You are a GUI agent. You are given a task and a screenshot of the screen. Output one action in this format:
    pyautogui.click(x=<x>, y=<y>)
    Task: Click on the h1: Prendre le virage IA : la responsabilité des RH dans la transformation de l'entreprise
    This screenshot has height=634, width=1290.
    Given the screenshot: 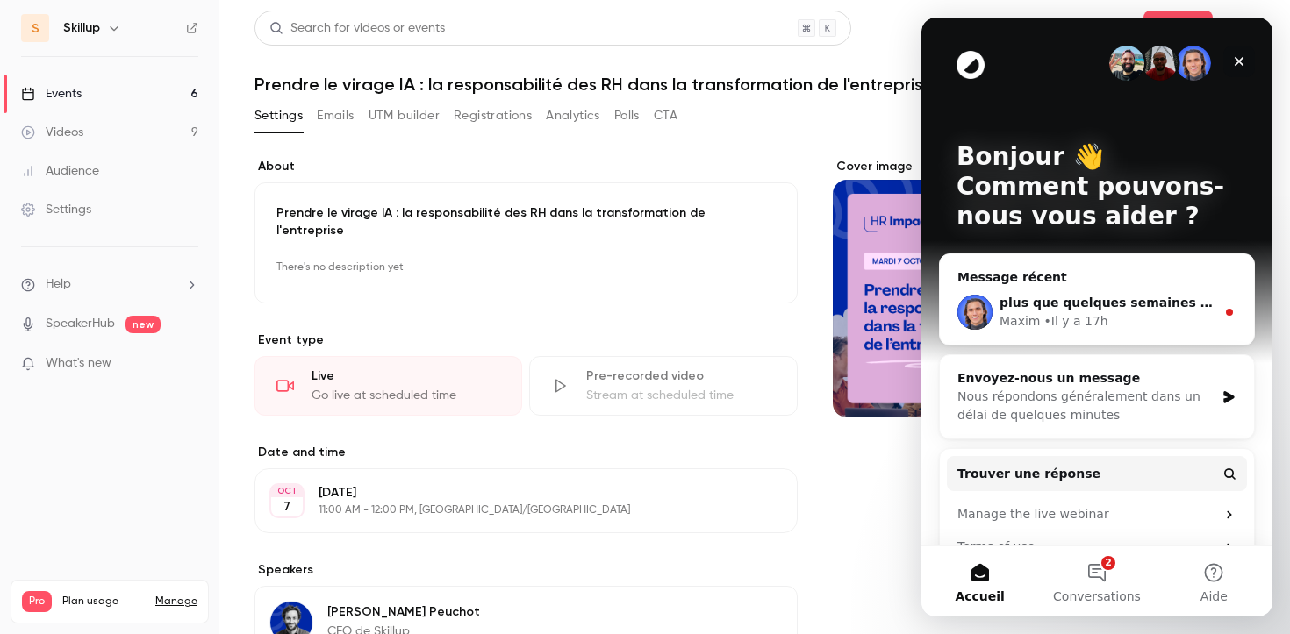 What is the action you would take?
    pyautogui.click(x=755, y=84)
    